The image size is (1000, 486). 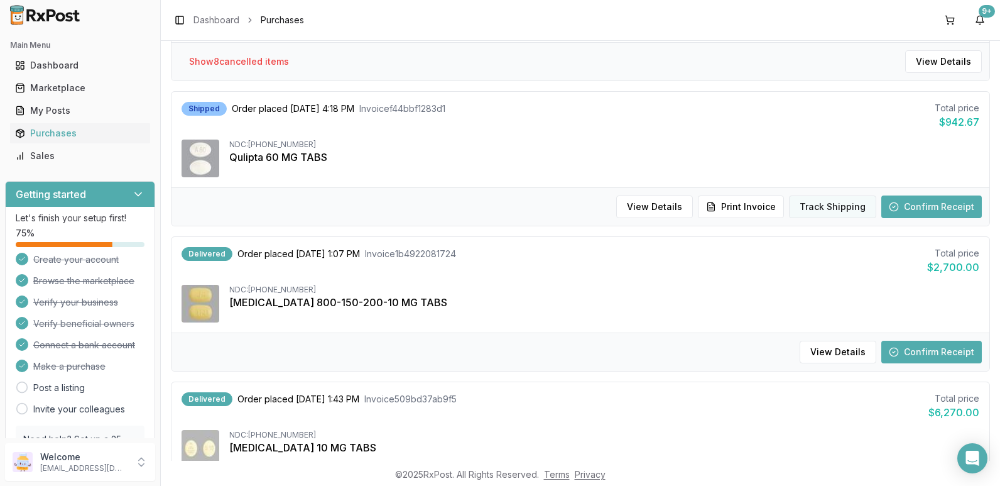 What do you see at coordinates (200, 448) in the screenshot?
I see `img: Jardiance 10 MG TABS` at bounding box center [200, 448].